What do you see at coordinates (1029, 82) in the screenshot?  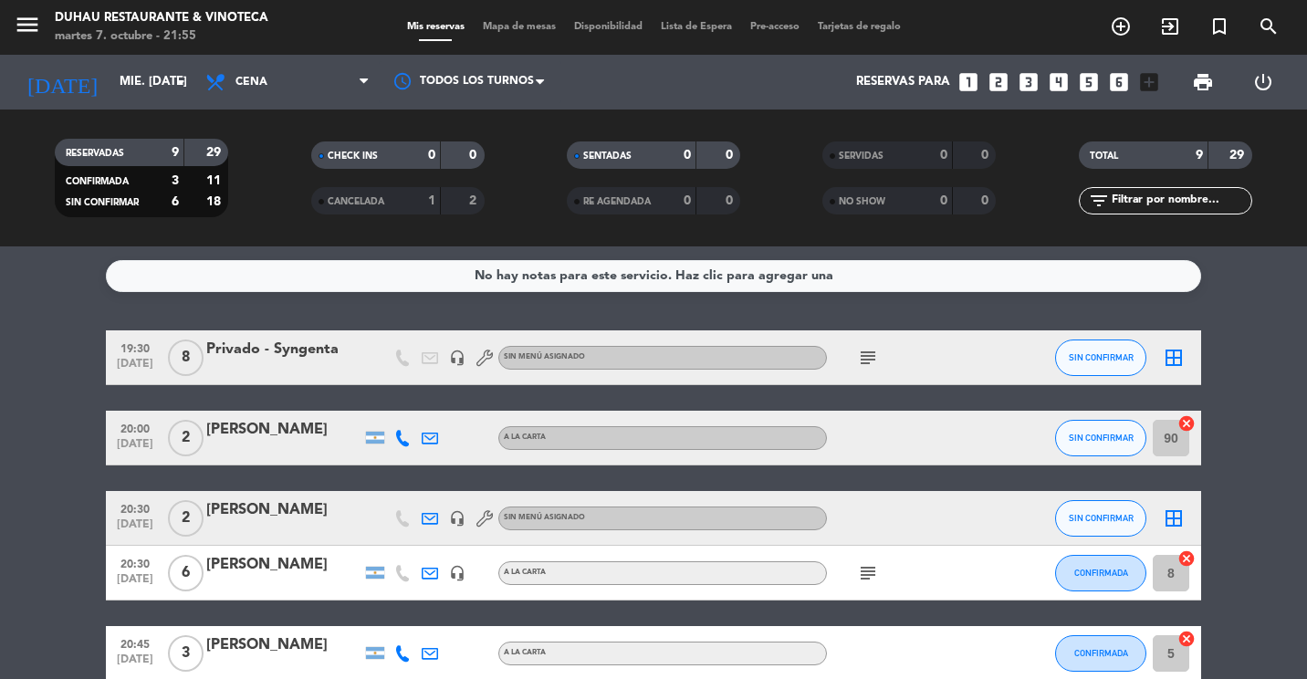 I see `i: looks_3` at bounding box center [1029, 82].